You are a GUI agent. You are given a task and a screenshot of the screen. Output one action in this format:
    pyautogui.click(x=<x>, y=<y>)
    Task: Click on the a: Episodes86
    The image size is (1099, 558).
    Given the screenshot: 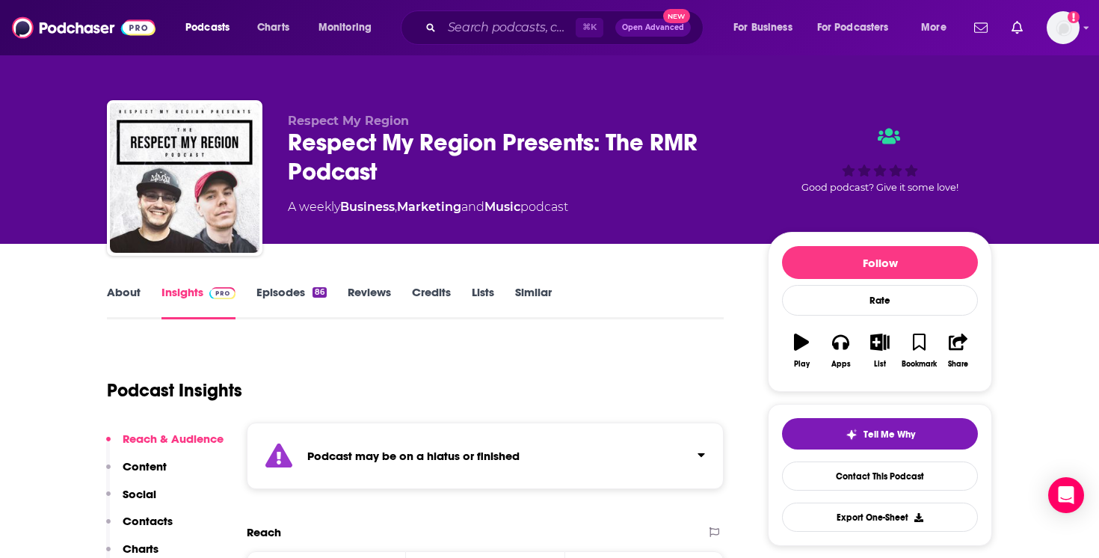 What is the action you would take?
    pyautogui.click(x=291, y=302)
    